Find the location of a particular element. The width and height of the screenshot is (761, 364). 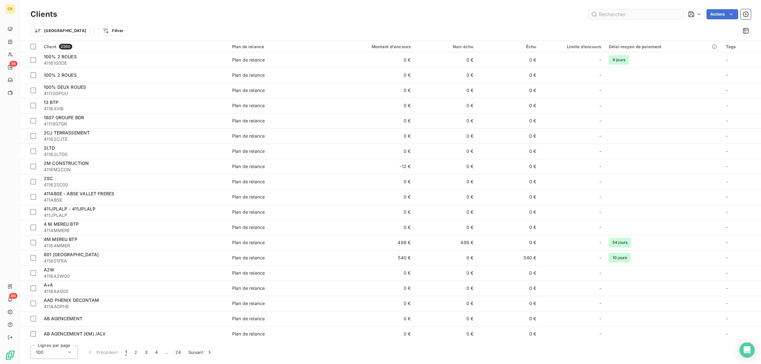

span: 4116A2W00 is located at coordinates (134, 276).